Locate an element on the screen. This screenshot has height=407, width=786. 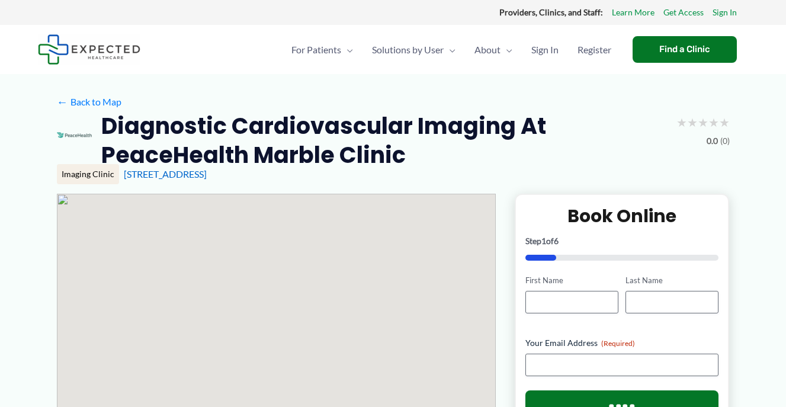
div: Find a Clinic is located at coordinates (684, 49).